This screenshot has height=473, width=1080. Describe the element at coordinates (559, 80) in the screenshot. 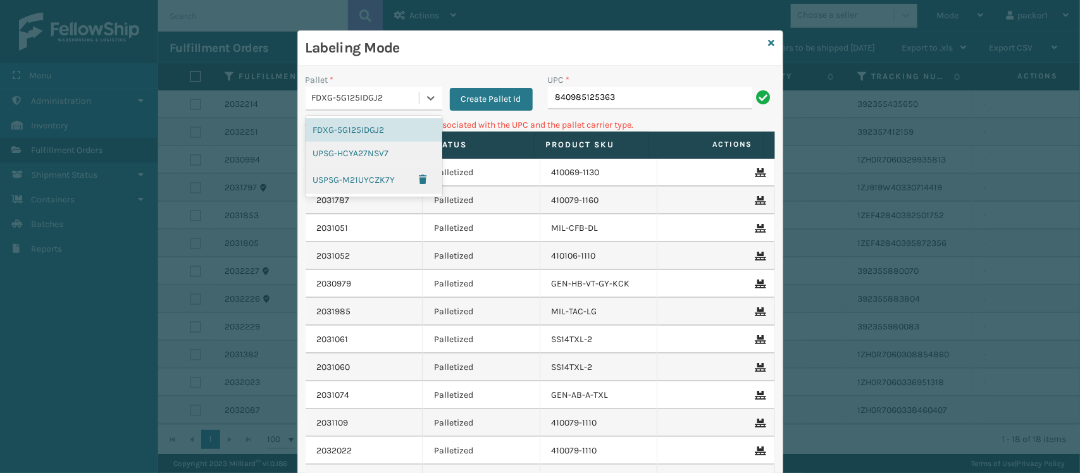

I see `label: UPC` at that location.